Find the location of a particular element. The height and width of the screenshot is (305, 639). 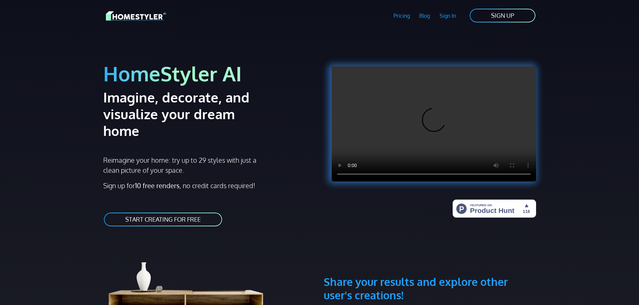

img: HomeStyler AI - Interior Design Made Easy: One Click to Your Dream Home | Product Hunt is located at coordinates (495, 208).